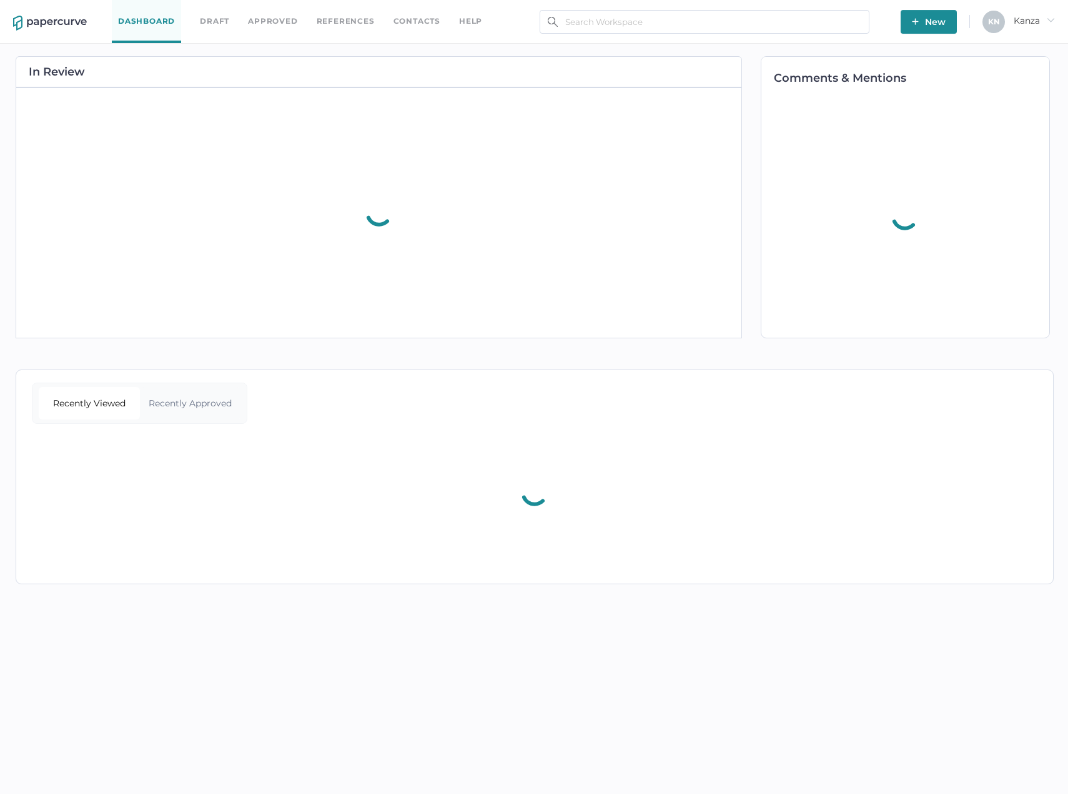  What do you see at coordinates (470, 21) in the screenshot?
I see `div: help` at bounding box center [470, 21].